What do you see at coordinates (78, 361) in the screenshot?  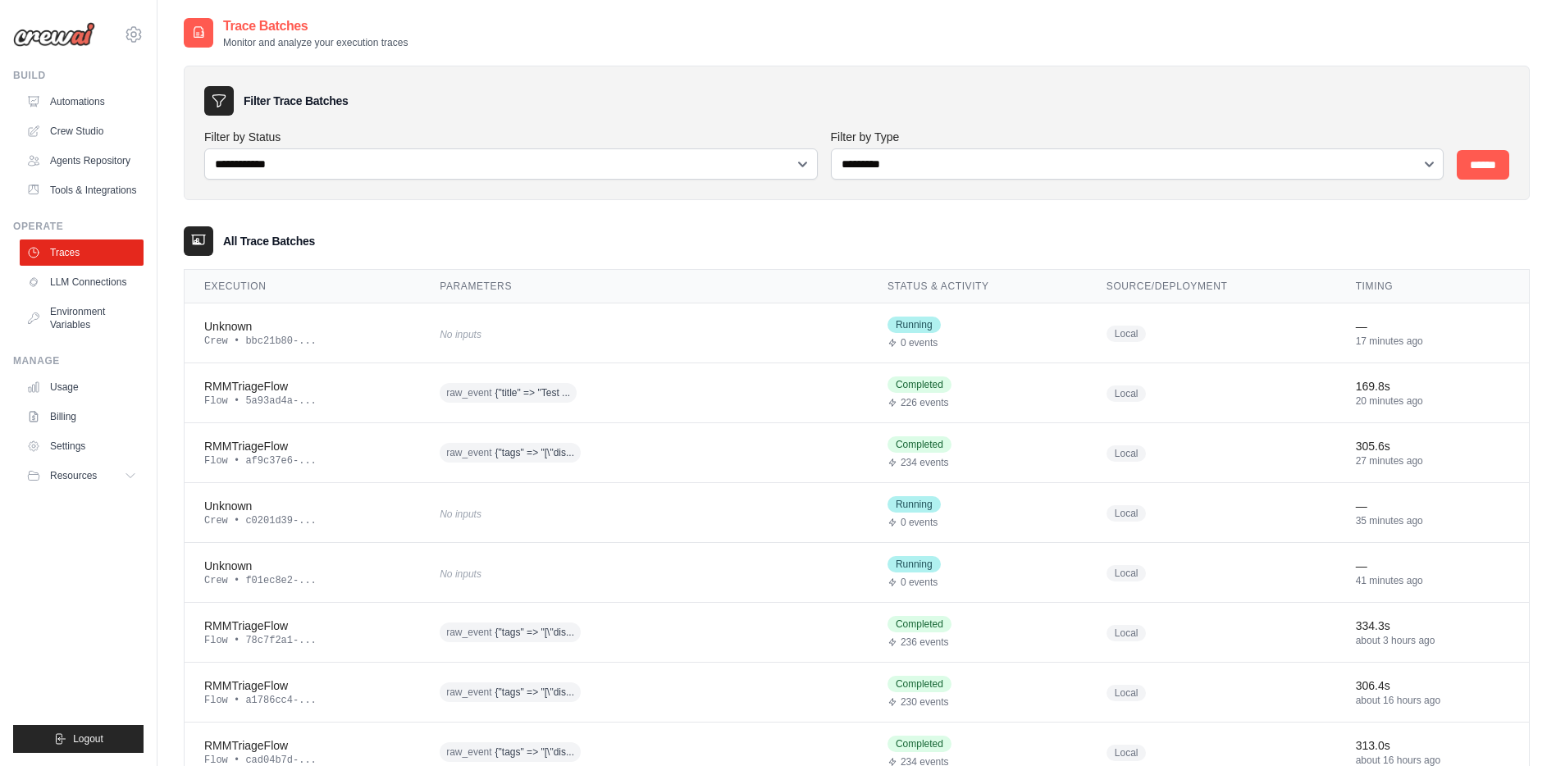 I see `div: Manage` at bounding box center [78, 361].